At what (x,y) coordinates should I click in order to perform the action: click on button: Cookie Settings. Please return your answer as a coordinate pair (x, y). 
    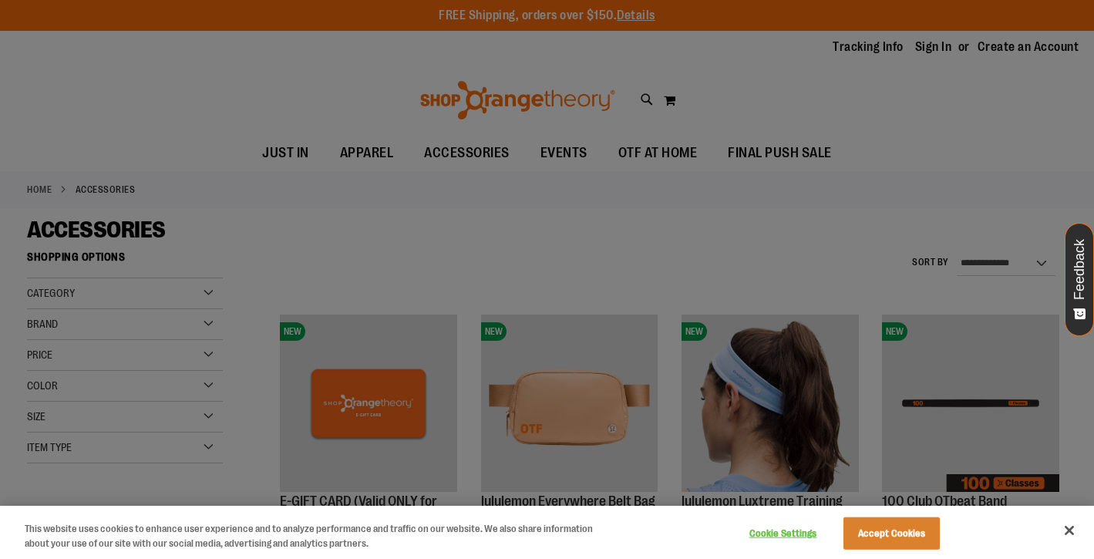
    Looking at the image, I should click on (783, 534).